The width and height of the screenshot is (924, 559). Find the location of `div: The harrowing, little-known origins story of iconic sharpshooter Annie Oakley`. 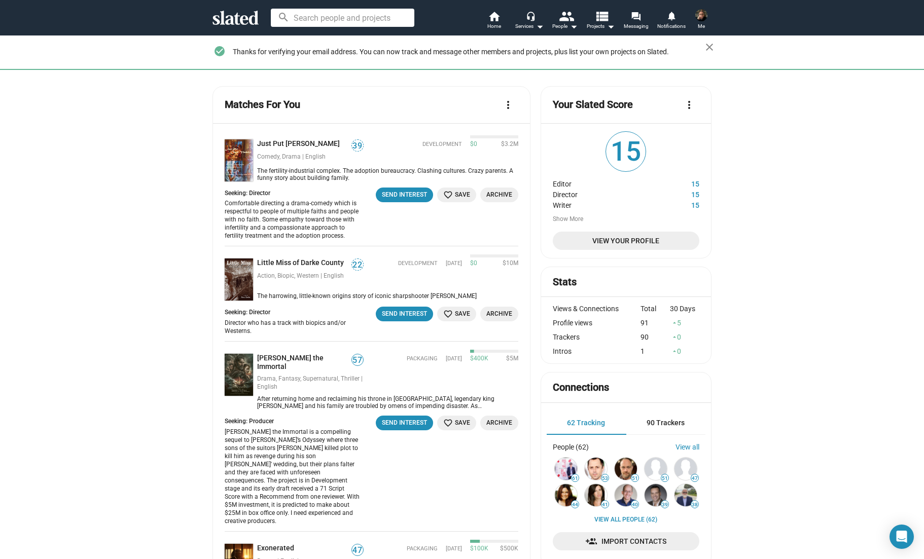

div: The harrowing, little-known origins story of iconic sharpshooter Annie Oakley is located at coordinates (385, 297).